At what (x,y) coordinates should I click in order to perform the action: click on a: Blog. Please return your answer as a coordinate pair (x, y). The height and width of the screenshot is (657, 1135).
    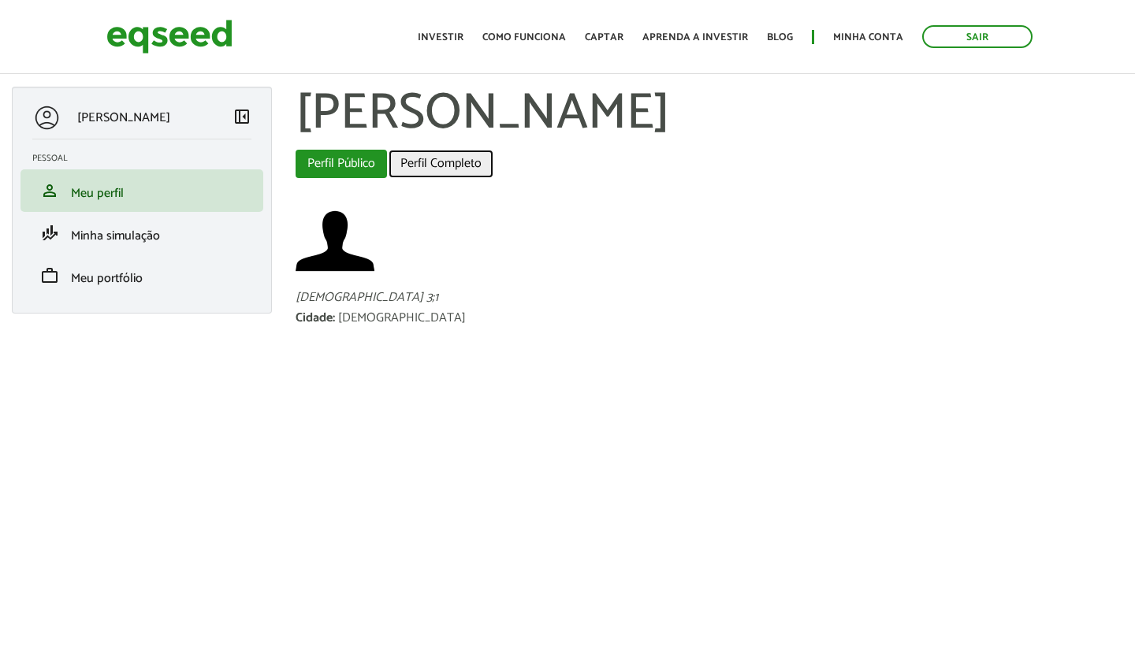
    Looking at the image, I should click on (780, 37).